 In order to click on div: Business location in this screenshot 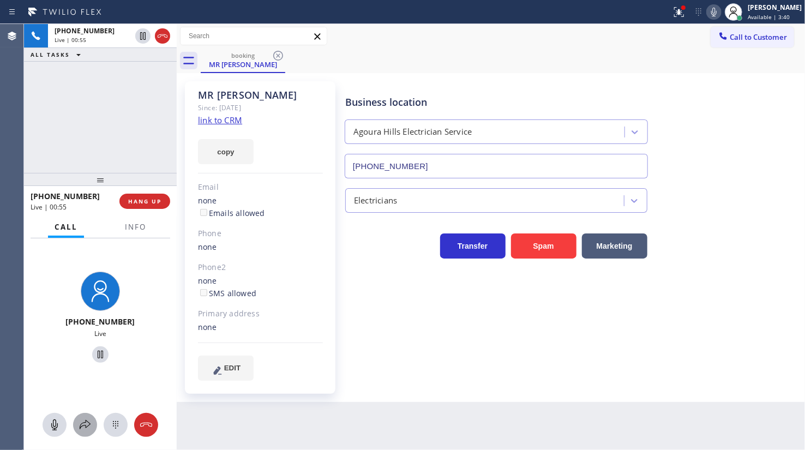, I will do `click(496, 102)`.